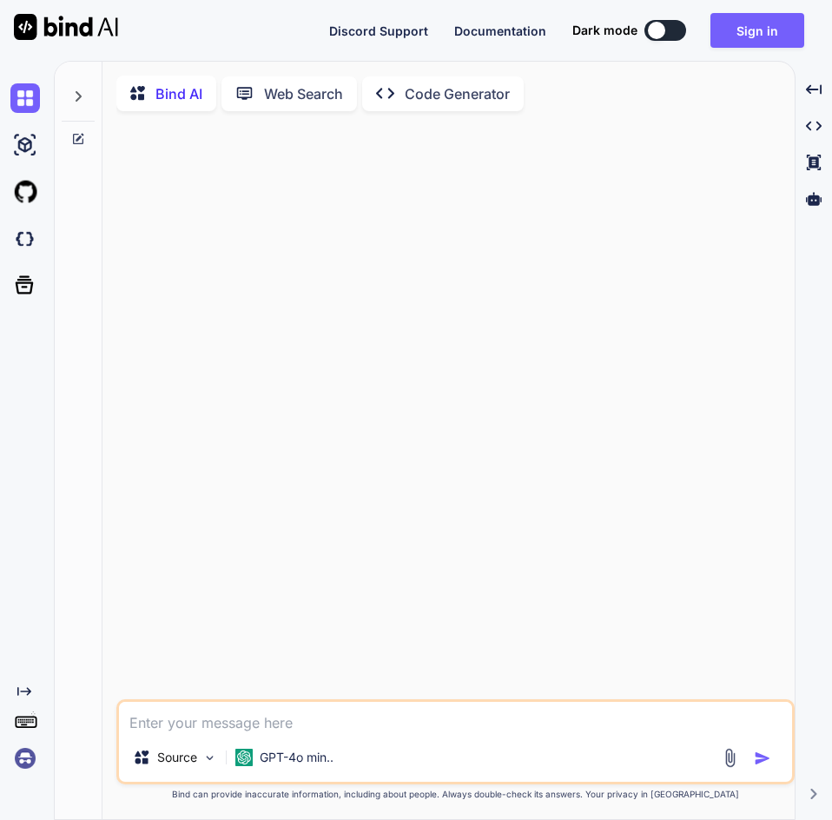  I want to click on img: githubLight, so click(25, 192).